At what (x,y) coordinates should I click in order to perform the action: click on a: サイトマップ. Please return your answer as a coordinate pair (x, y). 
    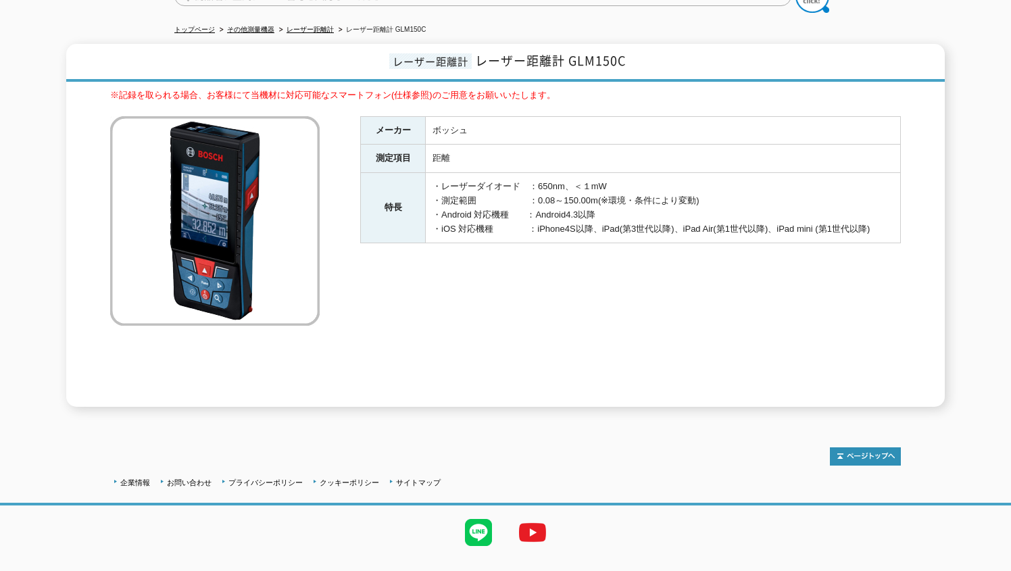
    Looking at the image, I should click on (418, 482).